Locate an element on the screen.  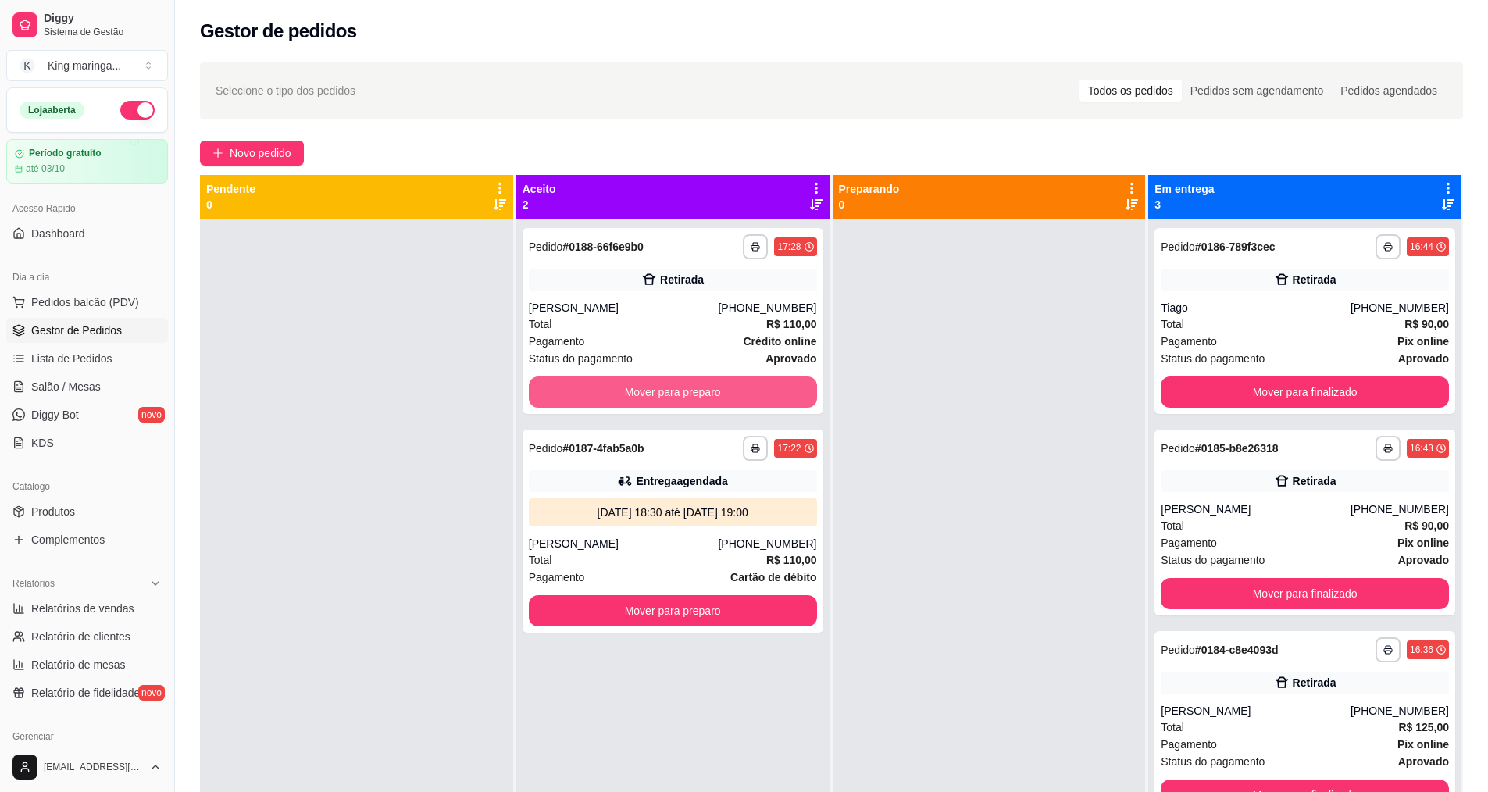
span: Dashboard is located at coordinates (58, 234).